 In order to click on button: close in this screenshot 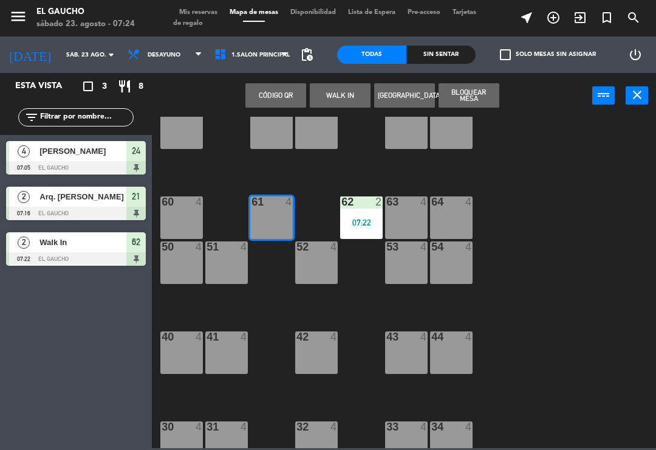, I will do `click(637, 95)`.